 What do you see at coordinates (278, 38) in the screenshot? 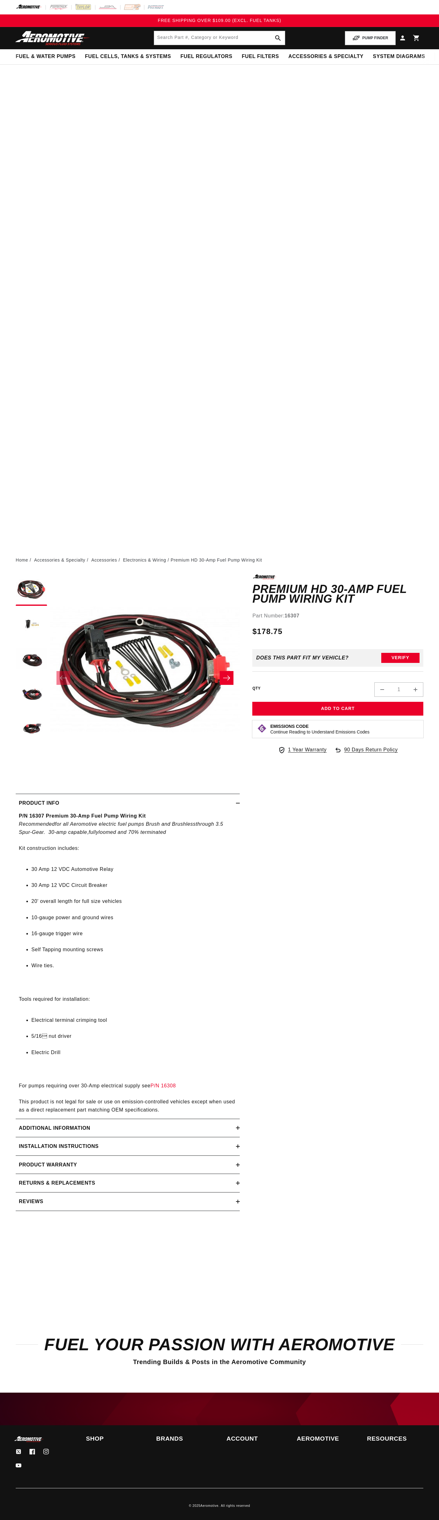
I see `button: search button` at bounding box center [278, 38].